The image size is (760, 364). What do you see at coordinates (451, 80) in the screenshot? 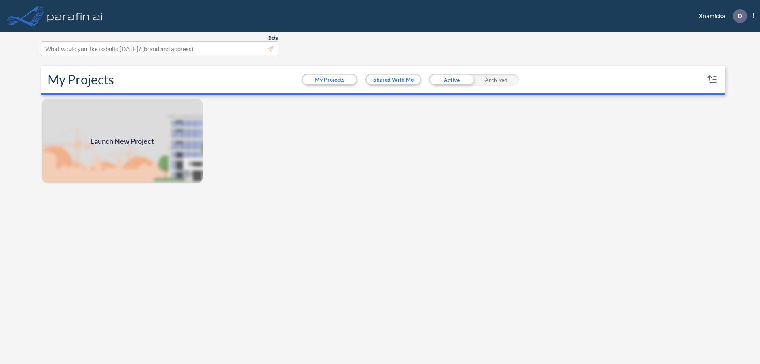
I see `div: Active` at bounding box center [451, 80].